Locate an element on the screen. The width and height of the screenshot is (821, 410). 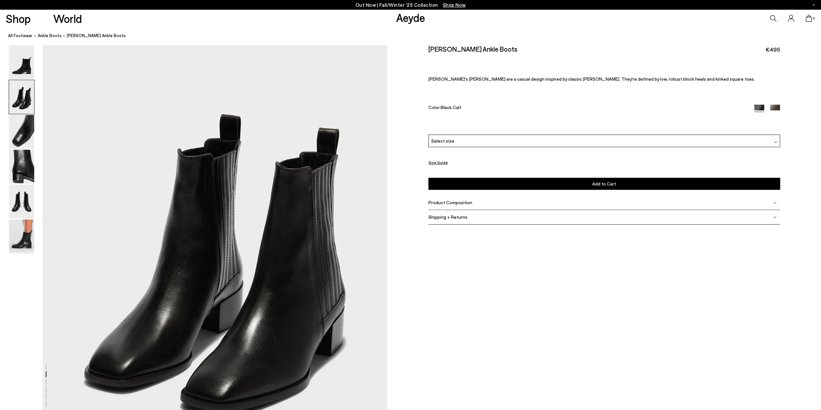
a: Aeyde is located at coordinates (410, 17).